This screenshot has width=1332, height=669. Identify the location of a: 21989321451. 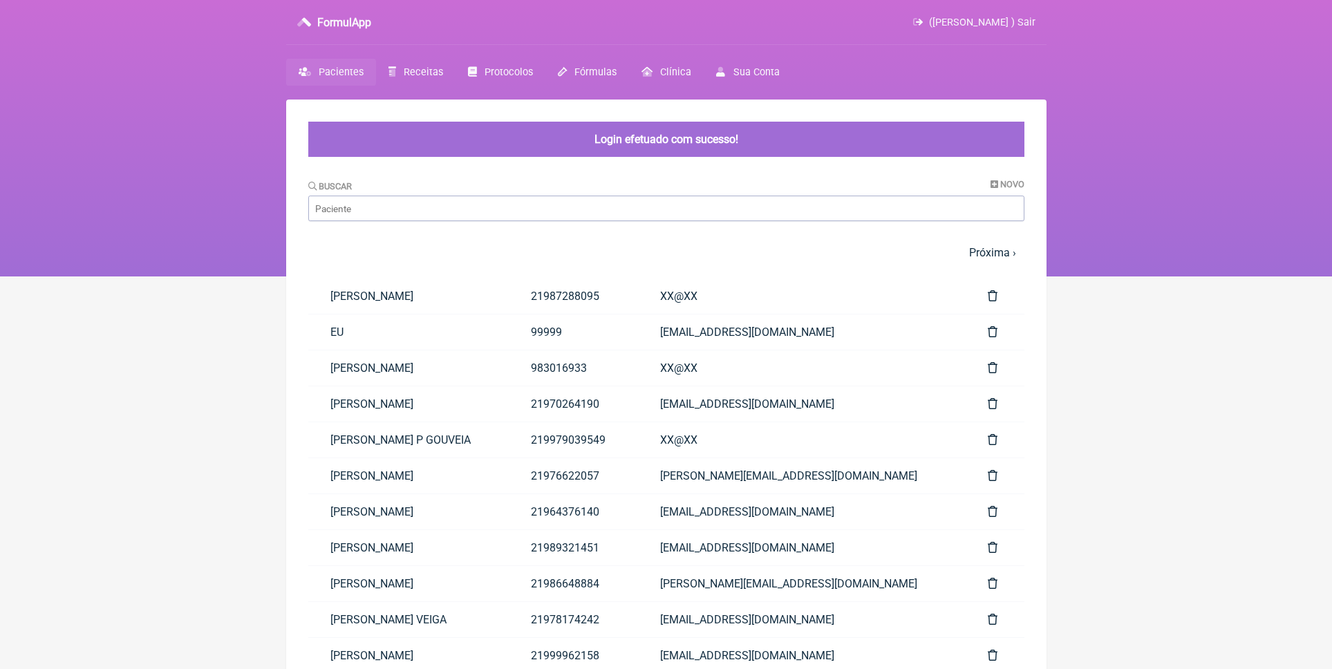
(573, 547).